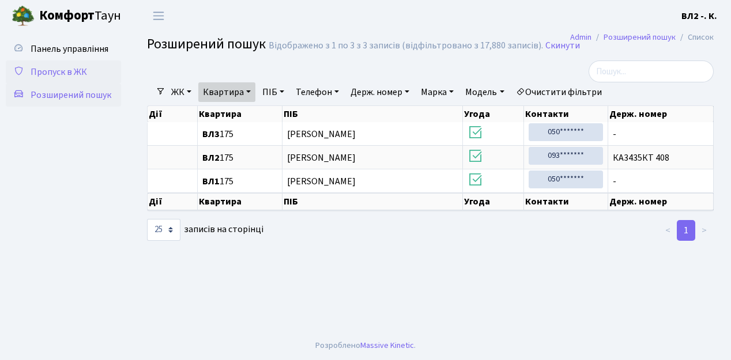 The width and height of the screenshot is (731, 360). What do you see at coordinates (651, 71) in the screenshot?
I see `input: Пошук...` at bounding box center [651, 71].